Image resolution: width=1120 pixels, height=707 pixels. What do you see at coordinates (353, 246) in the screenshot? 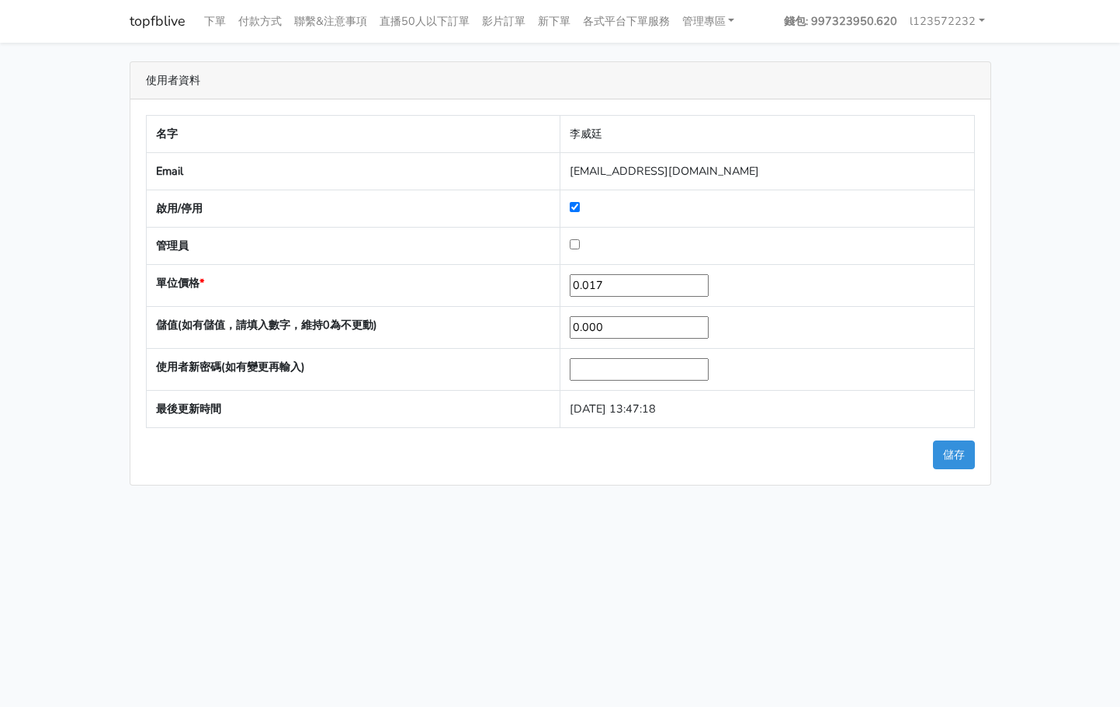
I see `th: 管理員` at bounding box center [353, 246].